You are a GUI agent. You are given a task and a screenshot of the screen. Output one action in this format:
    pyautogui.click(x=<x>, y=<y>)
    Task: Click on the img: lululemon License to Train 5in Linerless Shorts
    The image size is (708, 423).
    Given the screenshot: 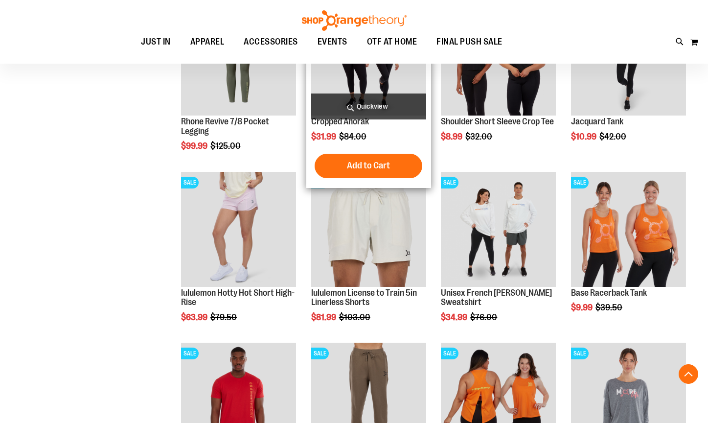 What is the action you would take?
    pyautogui.click(x=369, y=229)
    